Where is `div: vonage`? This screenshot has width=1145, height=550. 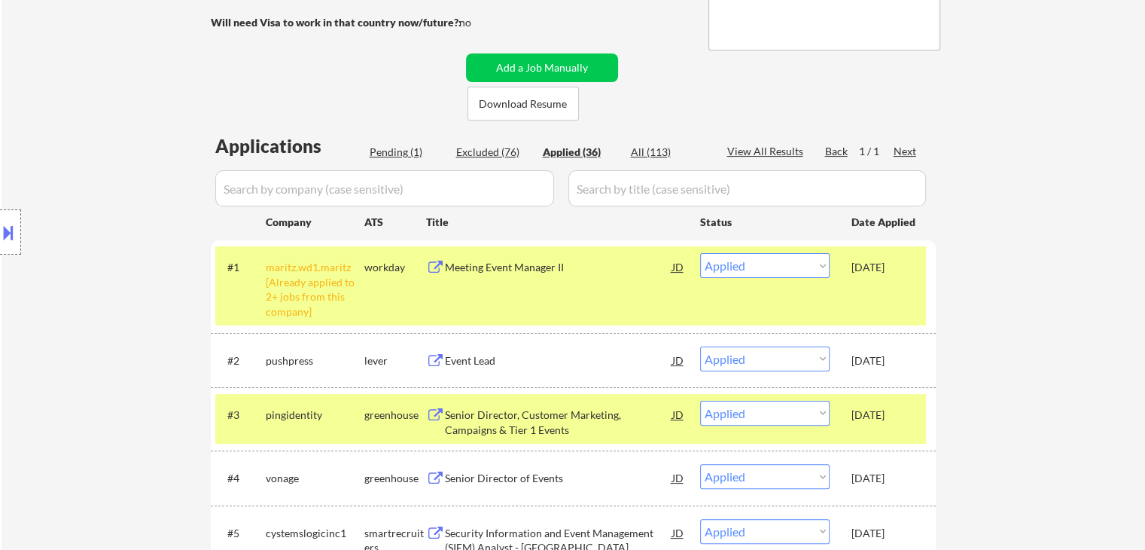 div: vonage is located at coordinates (315, 478).